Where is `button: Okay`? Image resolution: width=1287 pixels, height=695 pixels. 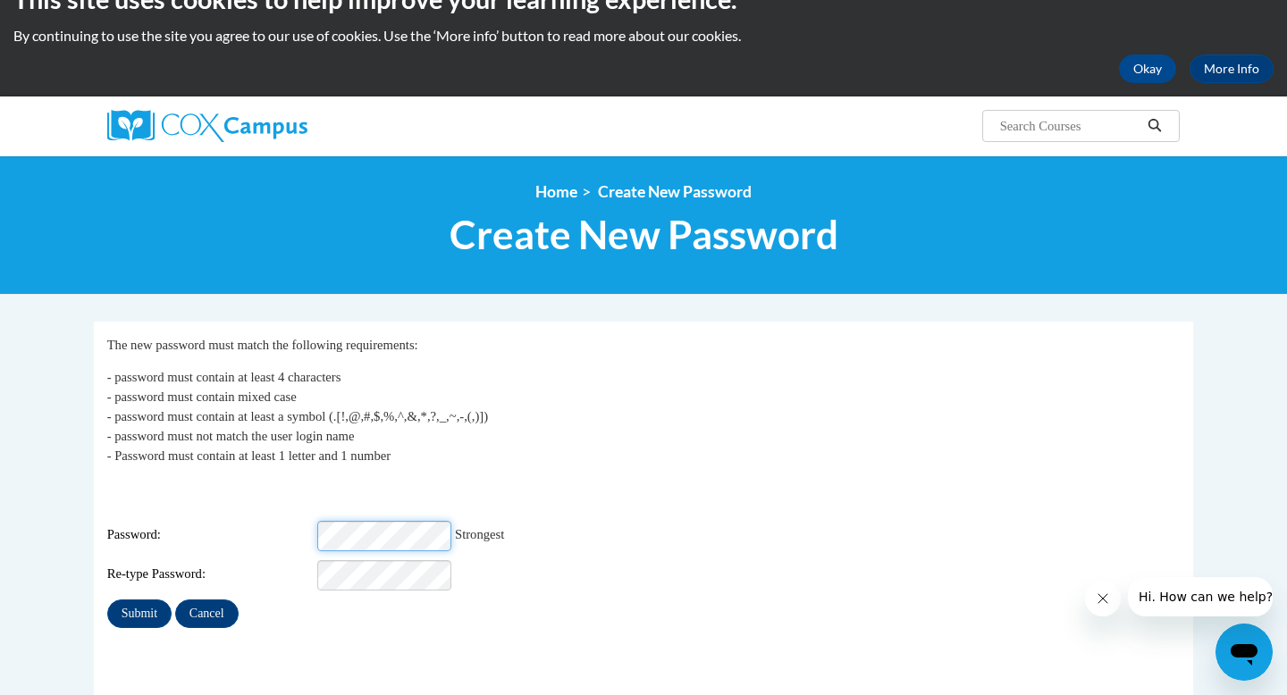 button: Okay is located at coordinates (1147, 69).